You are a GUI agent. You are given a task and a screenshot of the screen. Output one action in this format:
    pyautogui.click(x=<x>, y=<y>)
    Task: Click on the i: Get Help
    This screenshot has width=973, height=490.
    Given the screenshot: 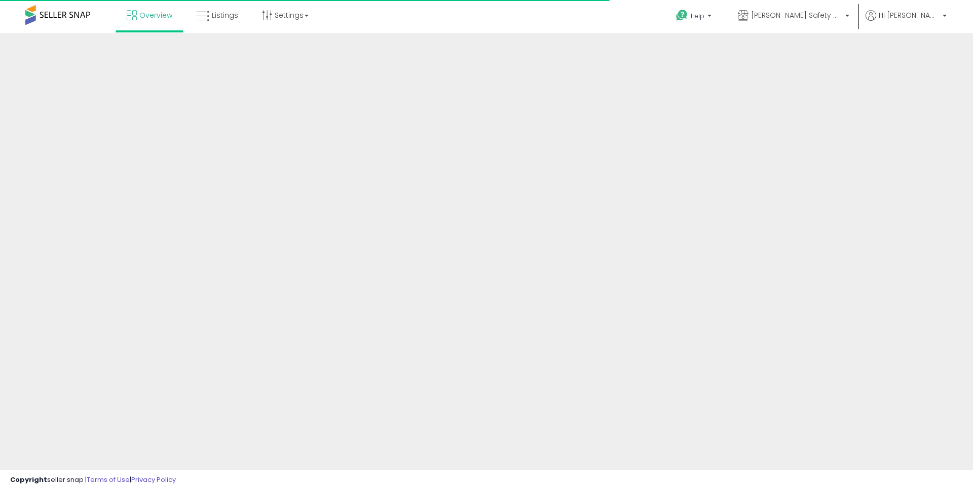 What is the action you would take?
    pyautogui.click(x=682, y=15)
    